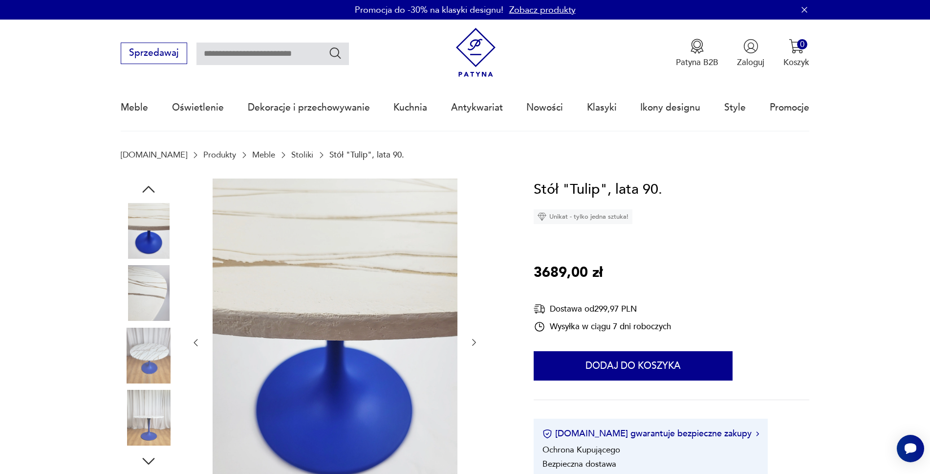 The height and width of the screenshot is (474, 930). Describe the element at coordinates (602, 308) in the screenshot. I see `div: Dostawa od 299,97 PLN` at that location.